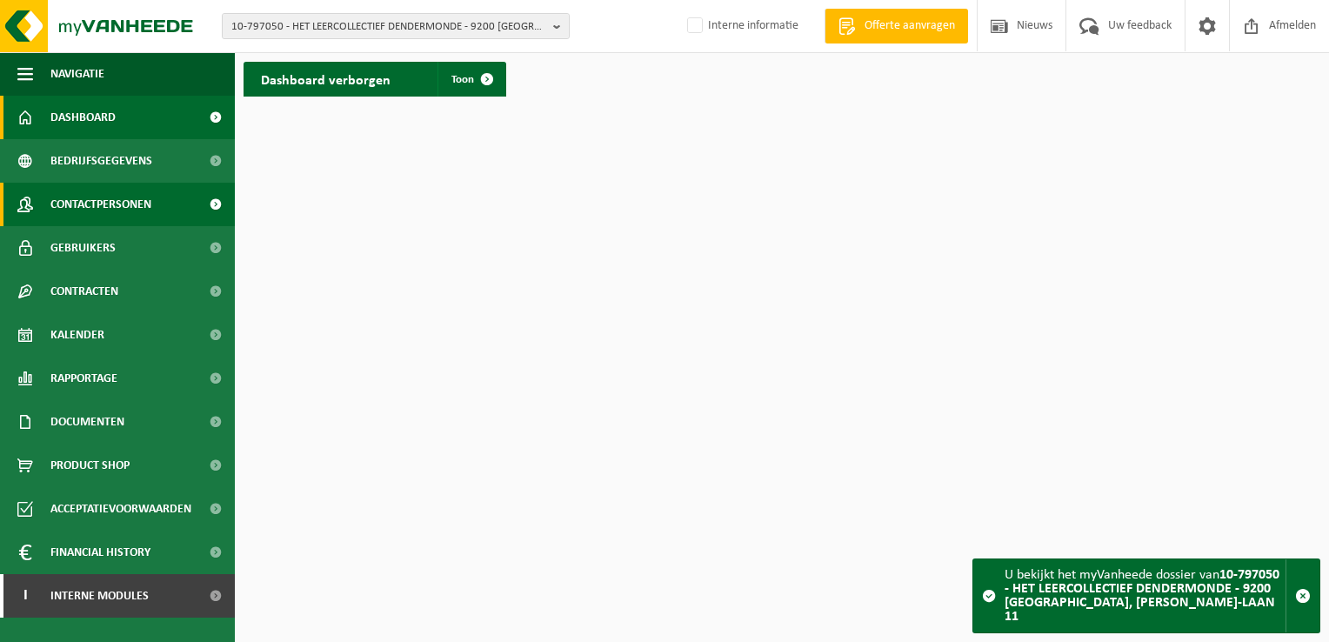 This screenshot has height=642, width=1329. What do you see at coordinates (471, 79) in the screenshot?
I see `a: Toon` at bounding box center [471, 79].